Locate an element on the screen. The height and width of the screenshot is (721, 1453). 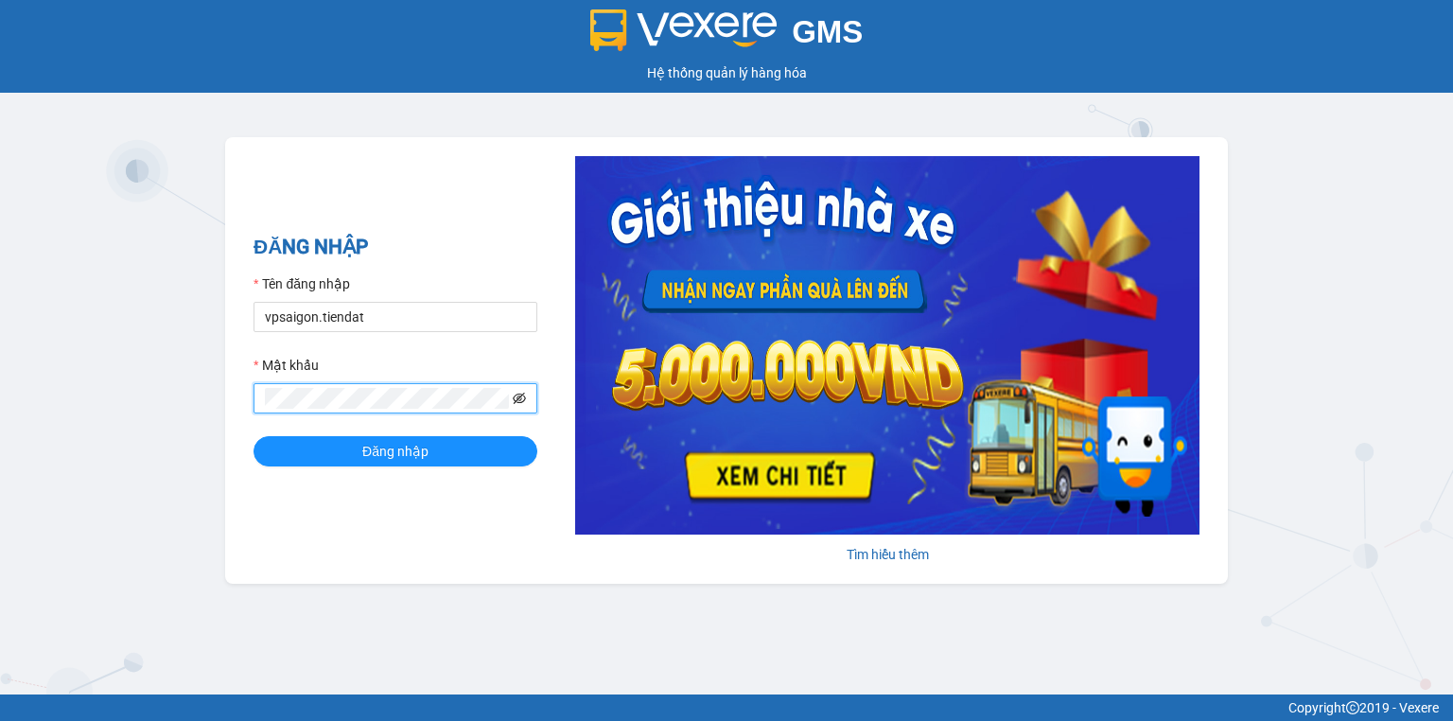
img: logo 2 is located at coordinates (684, 30).